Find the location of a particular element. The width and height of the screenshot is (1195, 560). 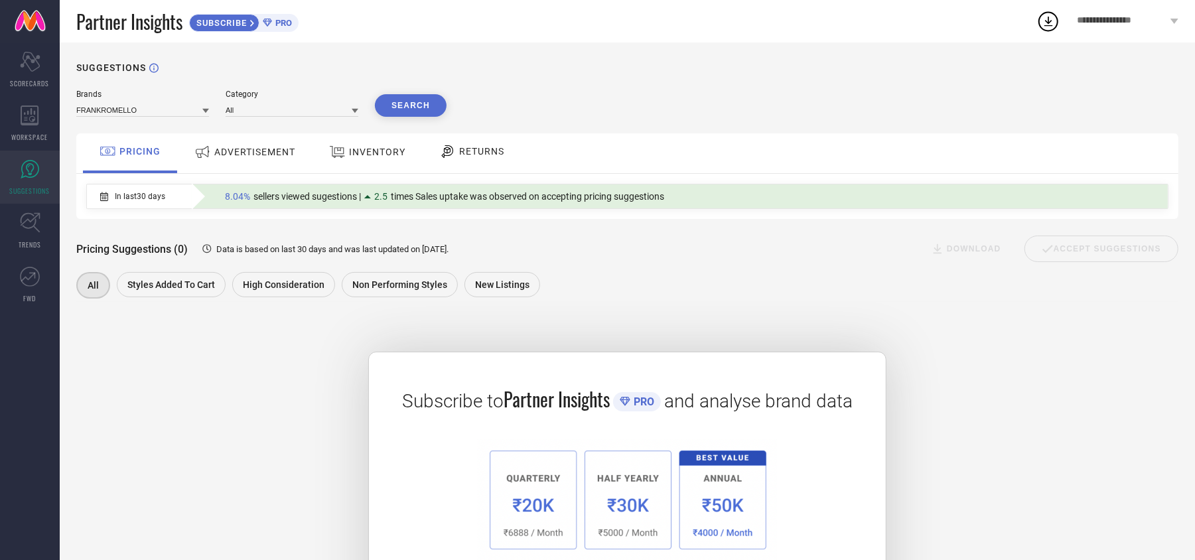

span: Styles Added To Cart is located at coordinates (171, 285).